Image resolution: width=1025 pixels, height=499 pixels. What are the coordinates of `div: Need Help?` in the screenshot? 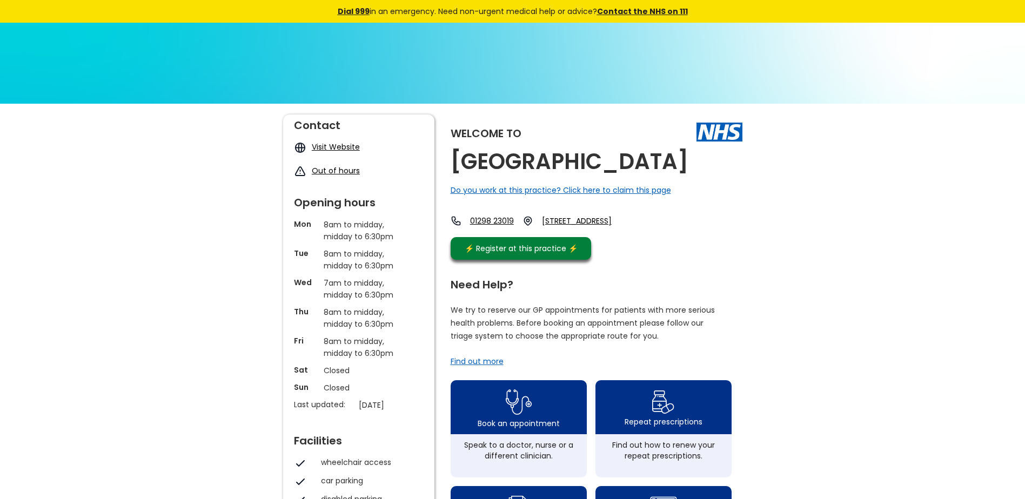 It's located at (591, 282).